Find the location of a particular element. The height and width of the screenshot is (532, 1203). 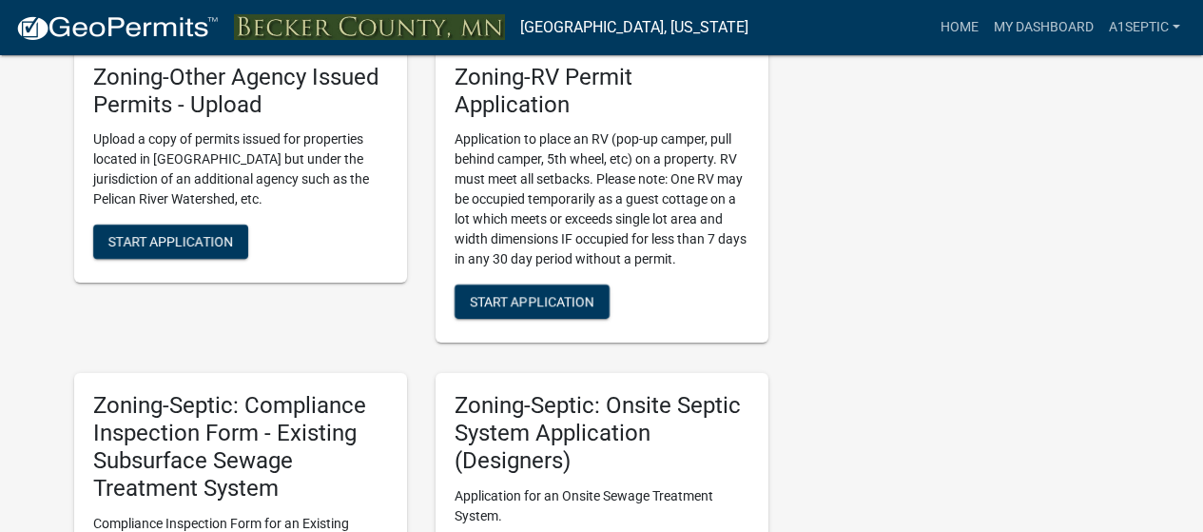

img: Becker County, Minnesota is located at coordinates (369, 27).